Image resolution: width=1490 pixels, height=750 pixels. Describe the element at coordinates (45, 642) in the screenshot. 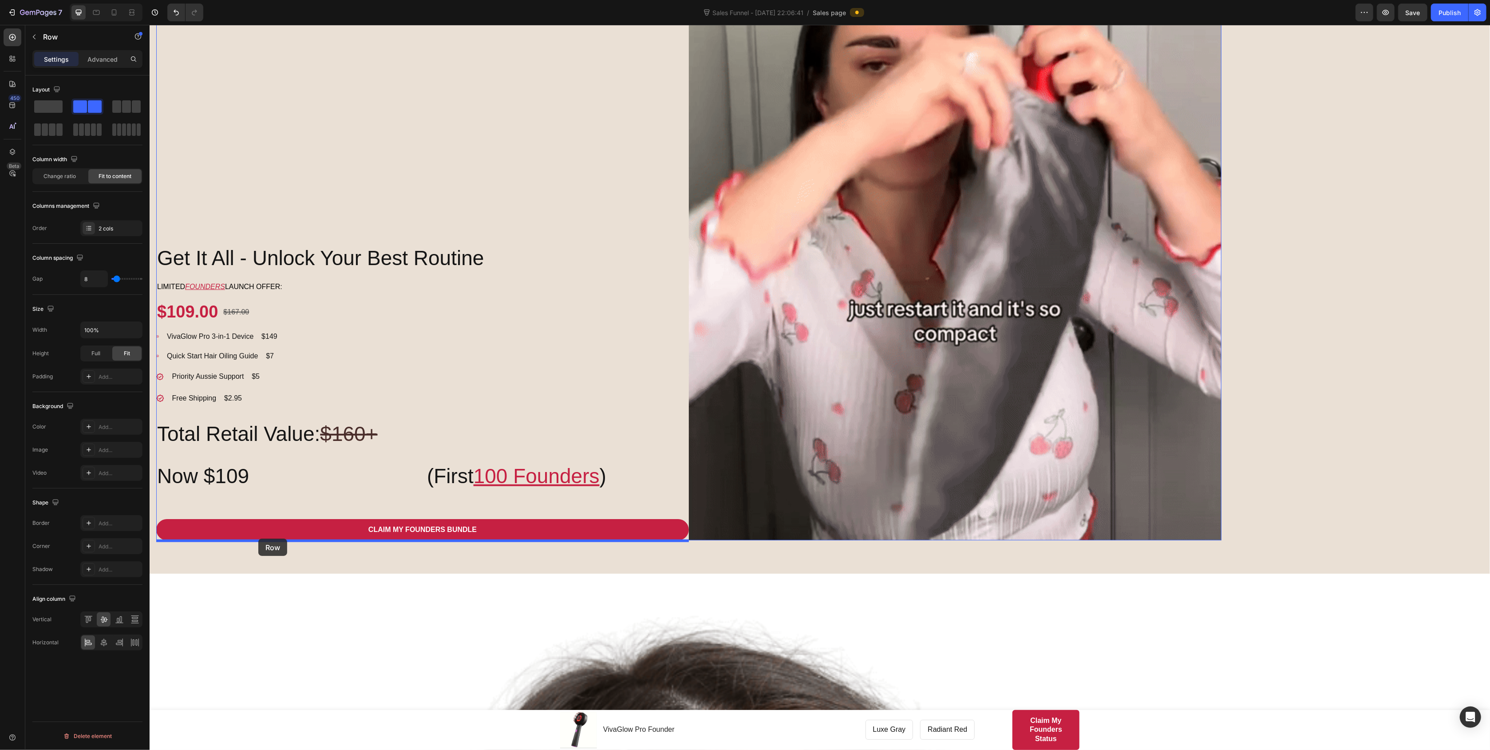

I see `div: Horizontal` at that location.